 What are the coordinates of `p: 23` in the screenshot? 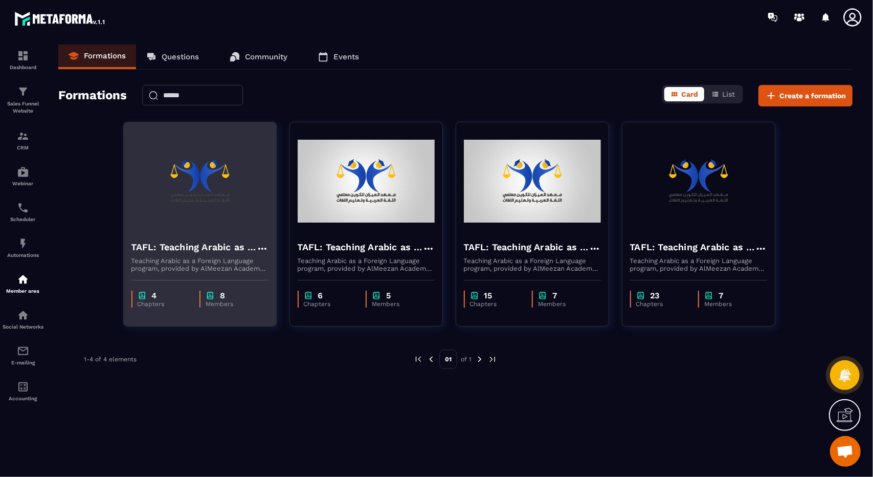 It's located at (655, 295).